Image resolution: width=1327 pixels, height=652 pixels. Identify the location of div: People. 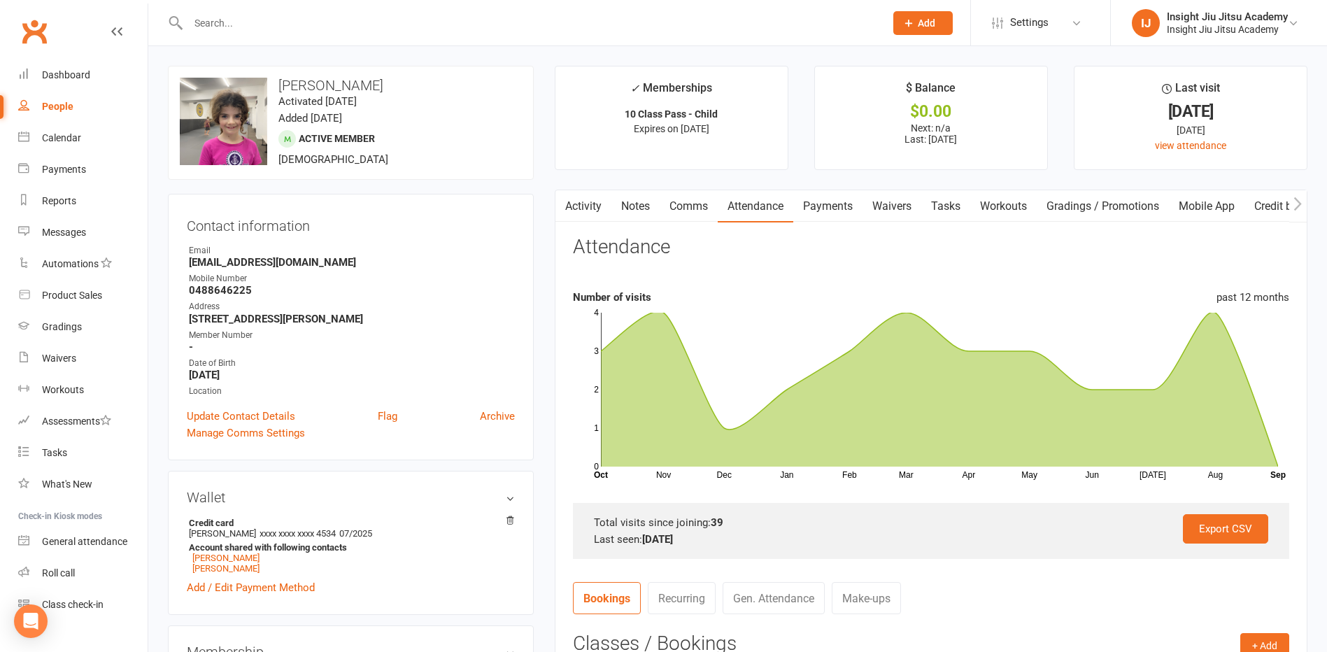
(57, 106).